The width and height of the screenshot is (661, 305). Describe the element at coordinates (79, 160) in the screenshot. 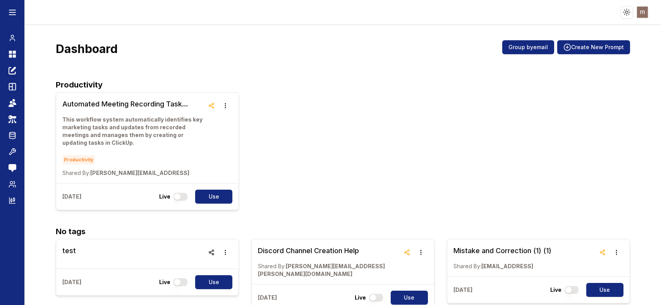

I see `span: Productivity` at that location.